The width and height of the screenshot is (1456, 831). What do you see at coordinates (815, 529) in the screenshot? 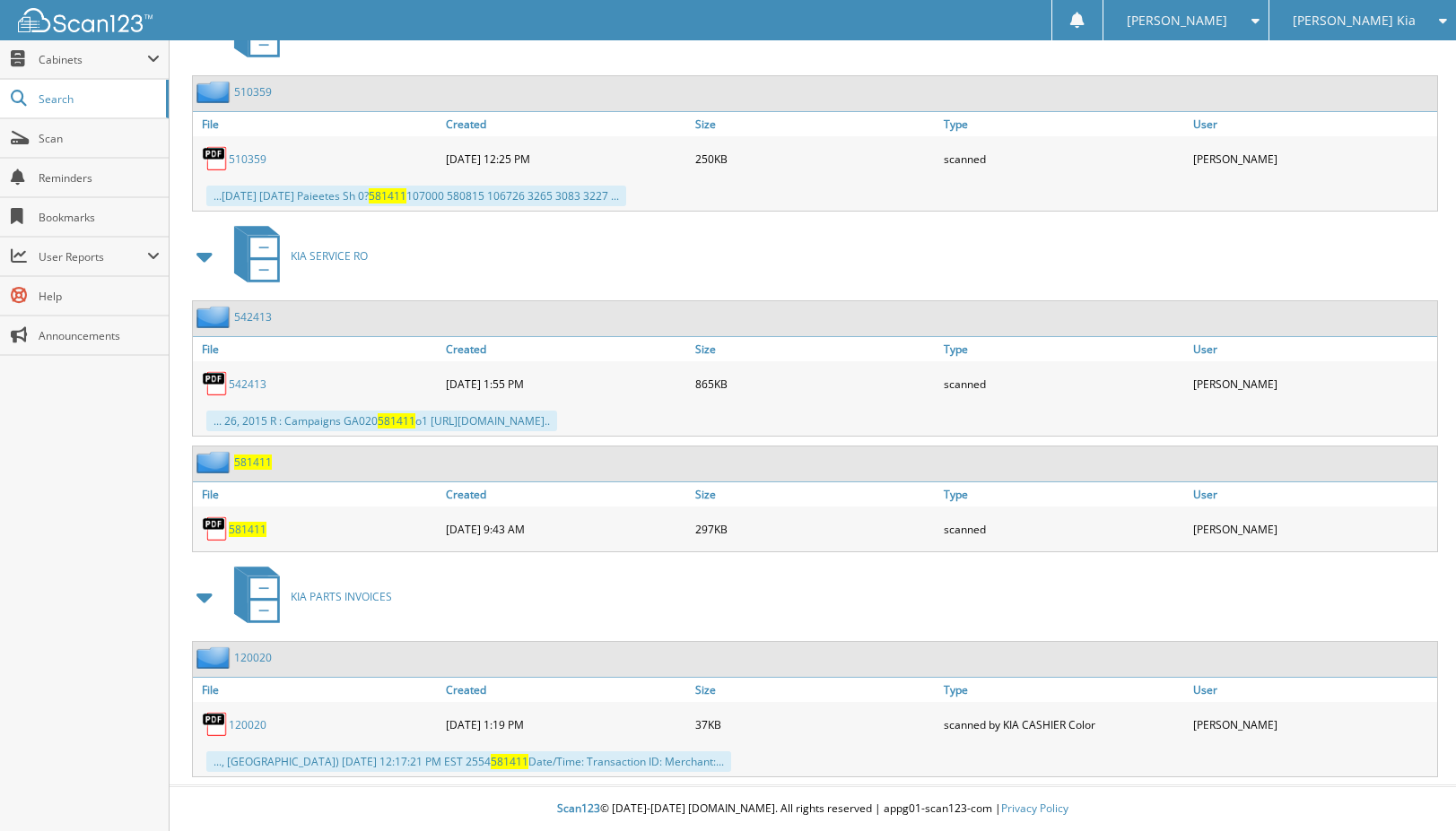
I see `div: 297KB` at bounding box center [815, 529].